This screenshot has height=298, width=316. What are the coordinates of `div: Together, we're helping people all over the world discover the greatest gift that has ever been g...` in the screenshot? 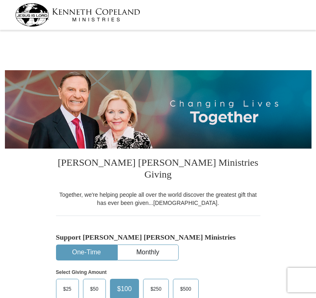 It's located at (158, 199).